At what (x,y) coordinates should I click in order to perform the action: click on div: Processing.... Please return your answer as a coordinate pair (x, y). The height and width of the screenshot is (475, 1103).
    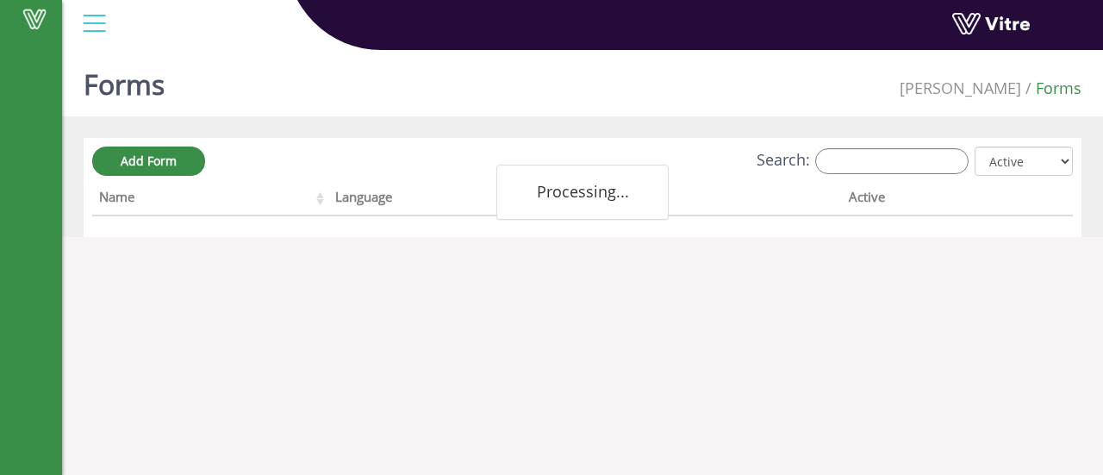
    Looking at the image, I should click on (583, 192).